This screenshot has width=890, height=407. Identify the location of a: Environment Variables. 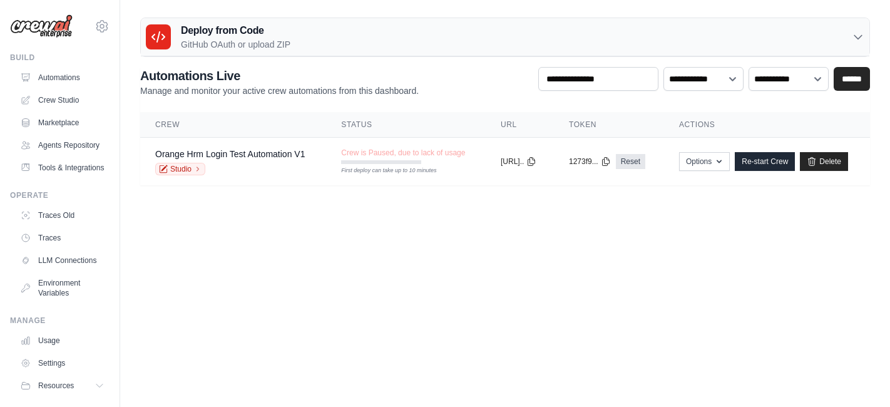
(62, 288).